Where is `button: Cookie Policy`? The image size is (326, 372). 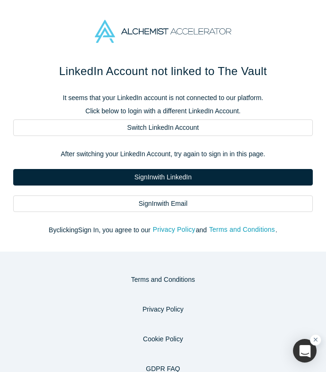
button: Cookie Policy is located at coordinates (163, 339).